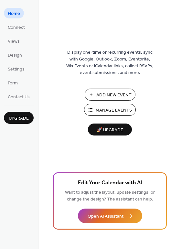 Image resolution: width=181 pixels, height=249 pixels. Describe the element at coordinates (114, 95) in the screenshot. I see `span: Add New Event` at that location.